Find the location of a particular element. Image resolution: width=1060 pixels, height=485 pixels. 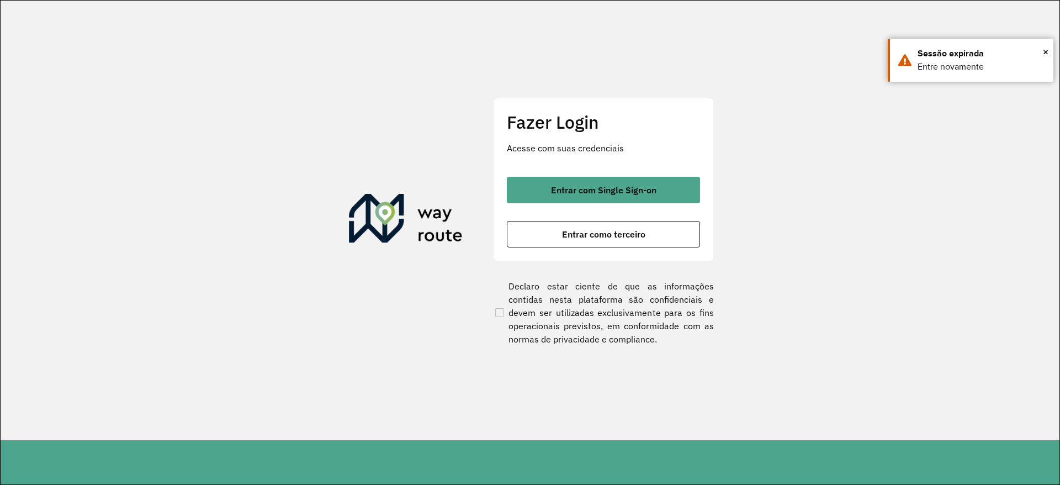

img: Roteirizador AmbevTech is located at coordinates (406, 220).